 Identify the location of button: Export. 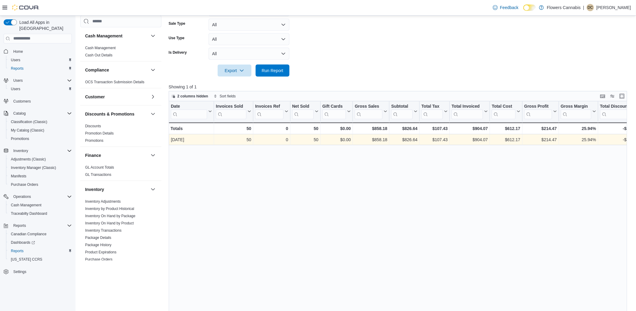
(235, 71).